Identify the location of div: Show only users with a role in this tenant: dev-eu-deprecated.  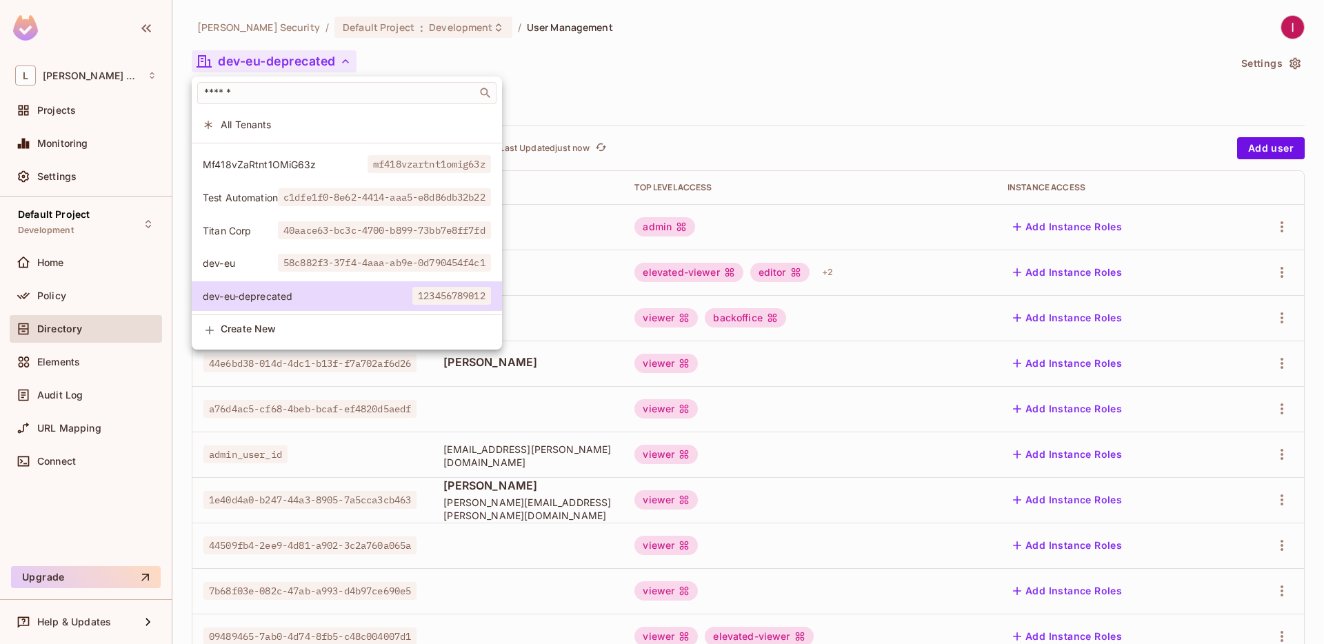
(347, 296).